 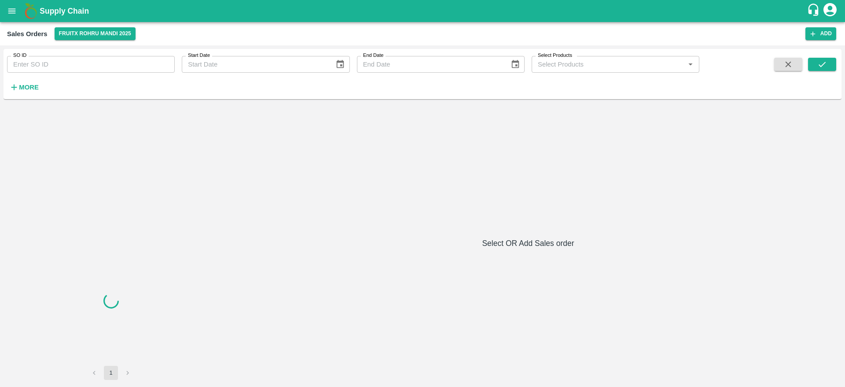 I want to click on nav: pagination navigation, so click(x=111, y=372).